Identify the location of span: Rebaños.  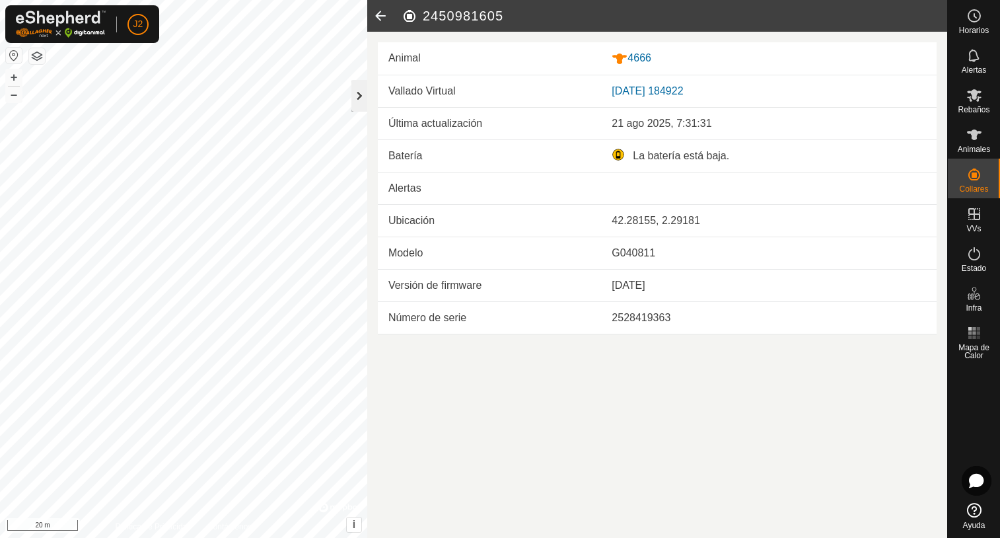
(974, 110).